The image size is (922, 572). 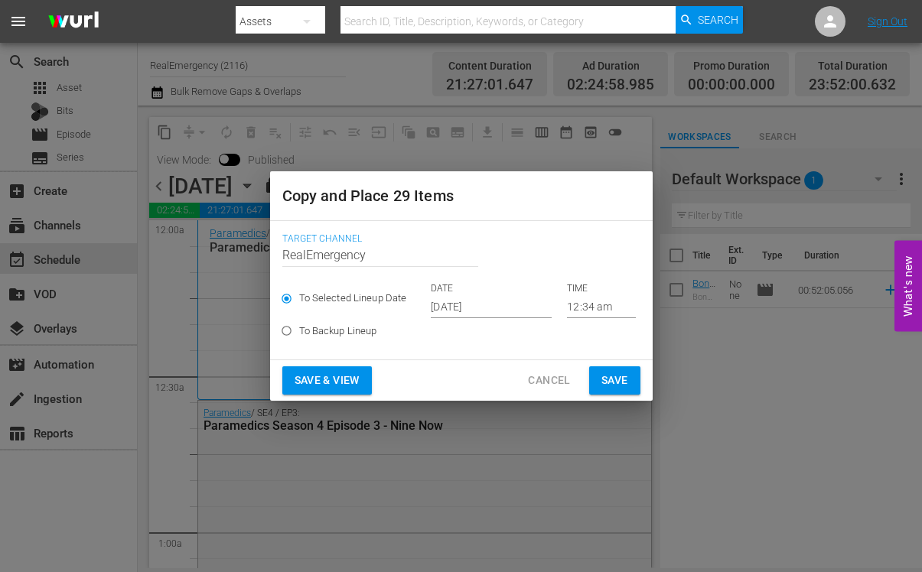 I want to click on p: DATE, so click(x=491, y=288).